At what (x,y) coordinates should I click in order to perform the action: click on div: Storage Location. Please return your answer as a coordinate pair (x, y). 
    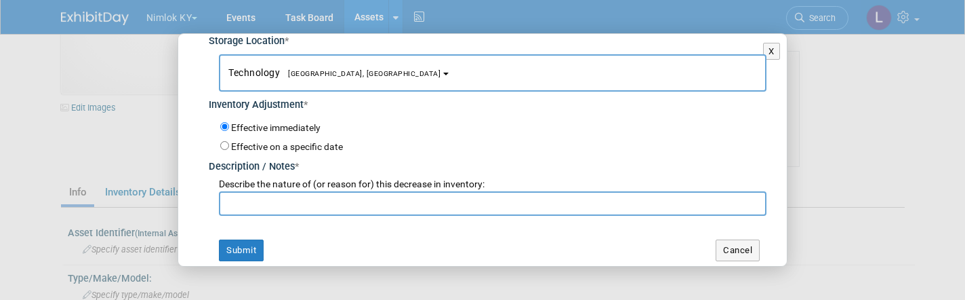
    Looking at the image, I should click on (487, 38).